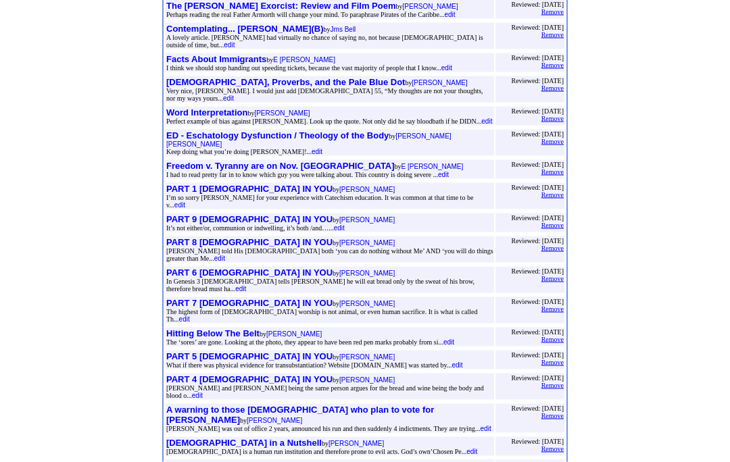 The width and height of the screenshot is (730, 462). I want to click on a: Word Interpretation, so click(207, 112).